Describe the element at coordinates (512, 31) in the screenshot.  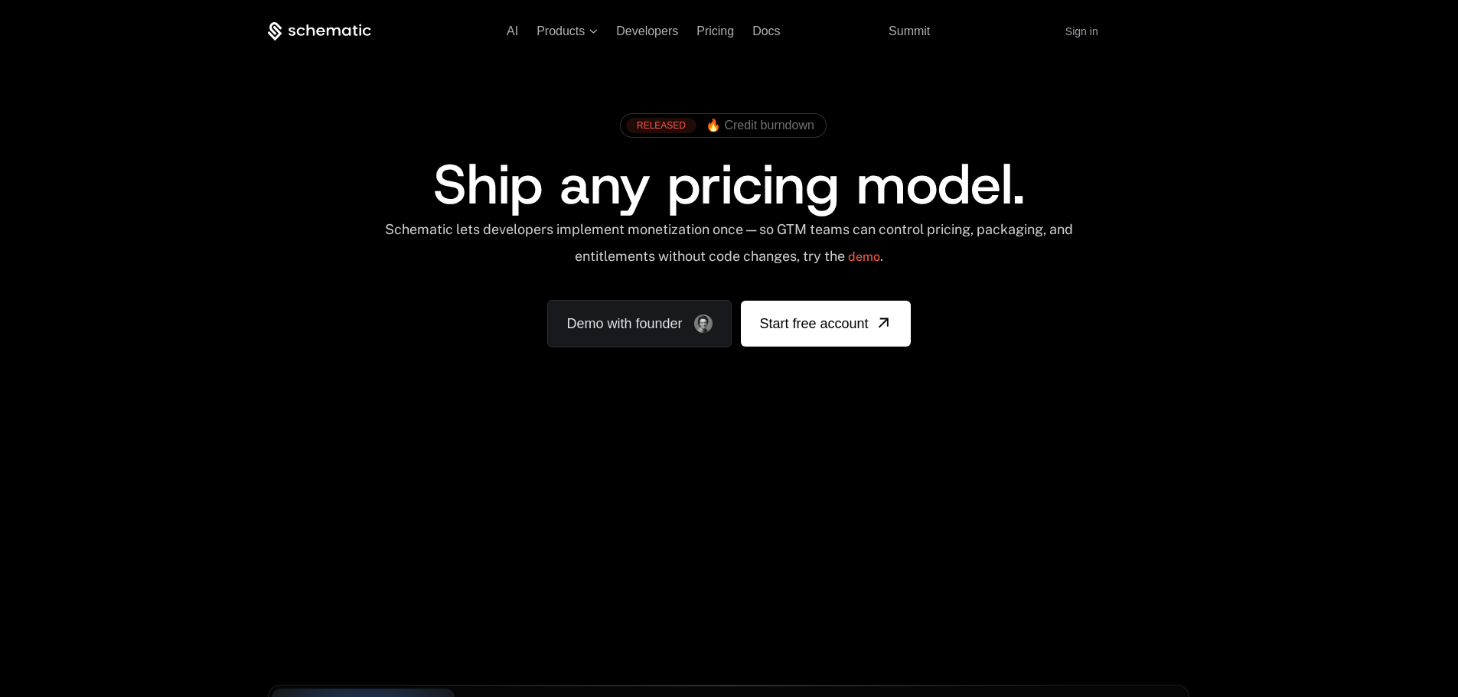
I see `a: AI` at that location.